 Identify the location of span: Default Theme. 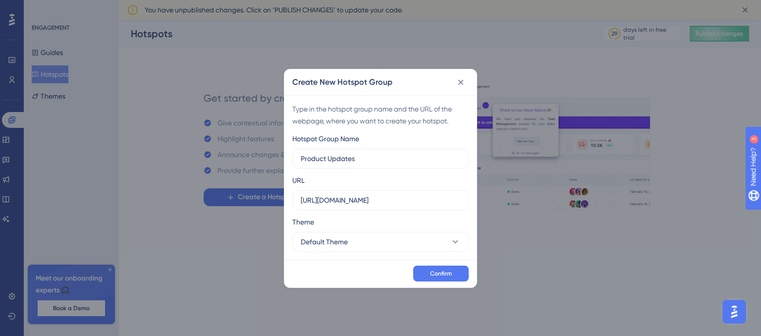
(324, 242).